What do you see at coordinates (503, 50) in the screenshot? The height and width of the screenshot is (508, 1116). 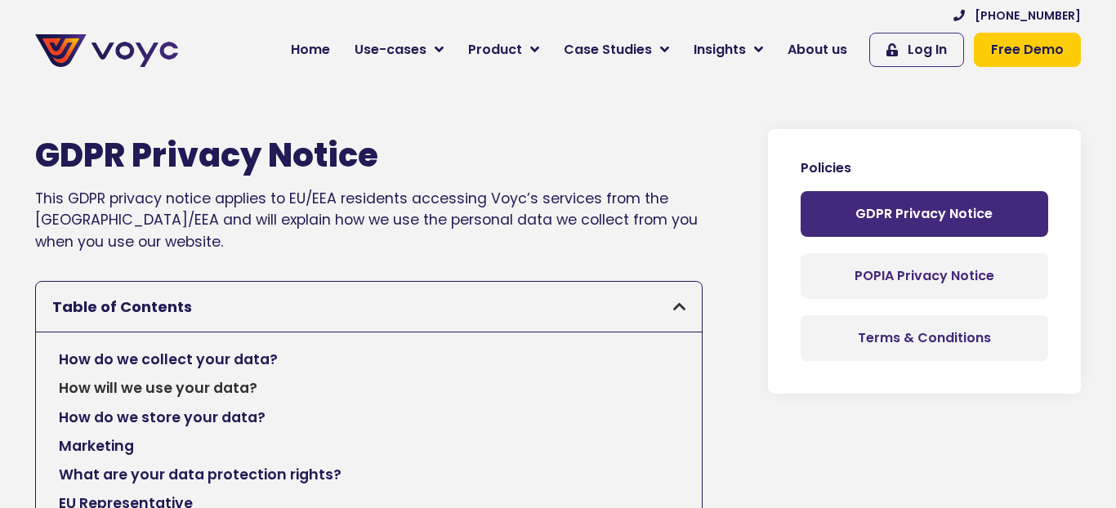 I see `a: Product` at bounding box center [503, 50].